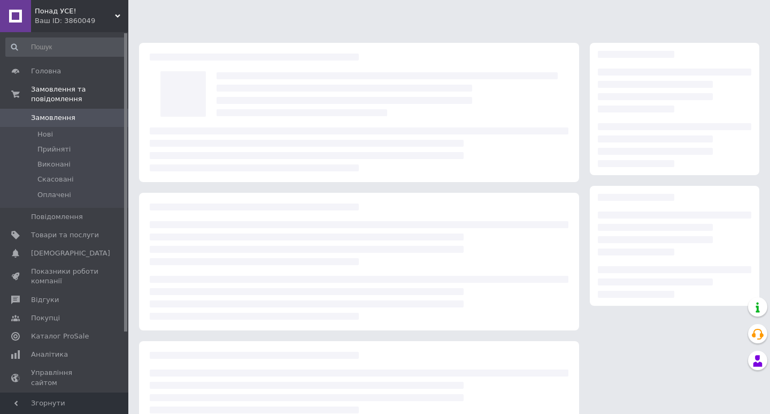 The height and width of the screenshot is (414, 770). I want to click on span: Повідомлення, so click(57, 217).